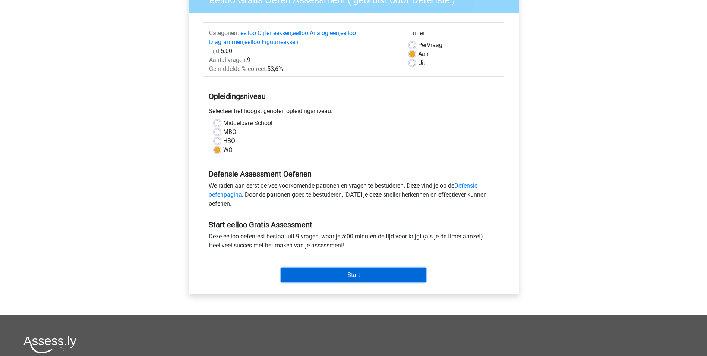 The width and height of the screenshot is (707, 356). I want to click on label: WO, so click(228, 150).